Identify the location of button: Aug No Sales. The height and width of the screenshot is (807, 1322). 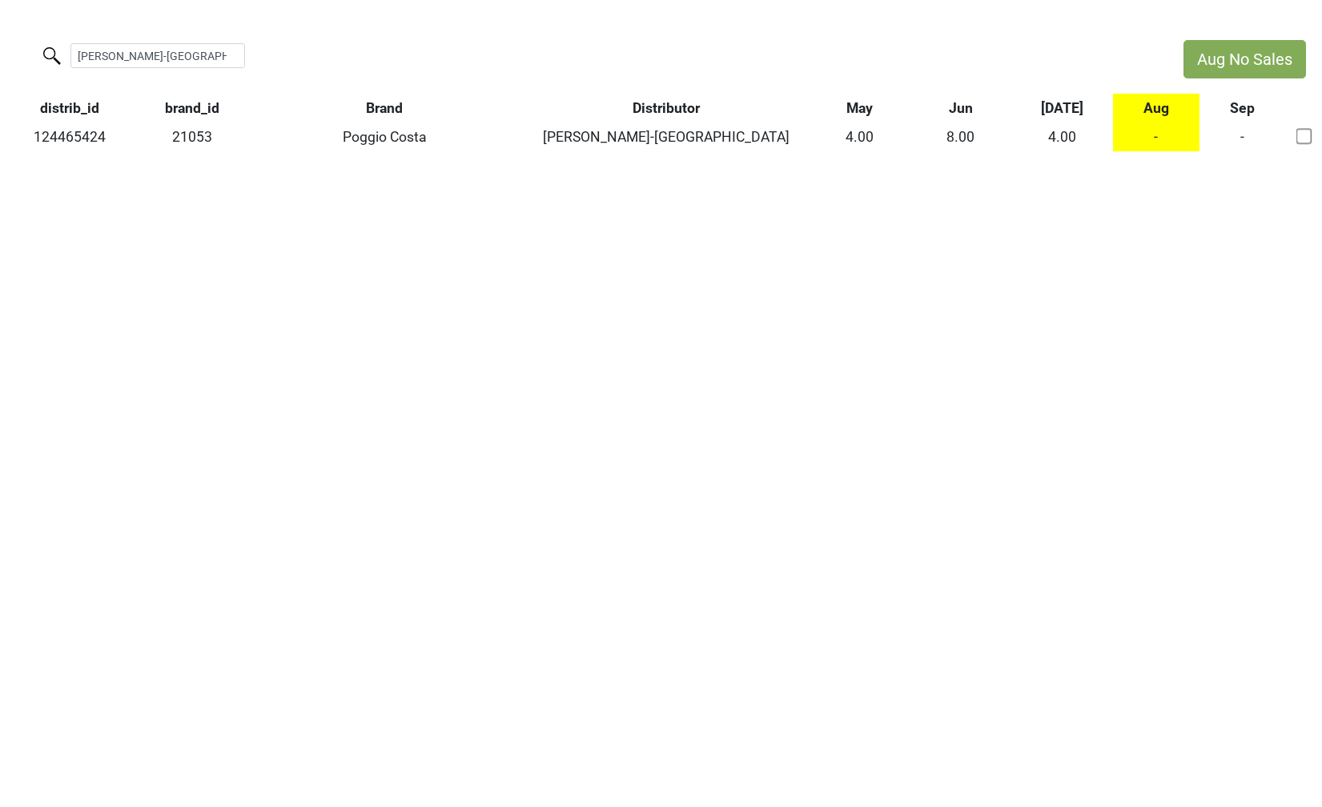
(1245, 59).